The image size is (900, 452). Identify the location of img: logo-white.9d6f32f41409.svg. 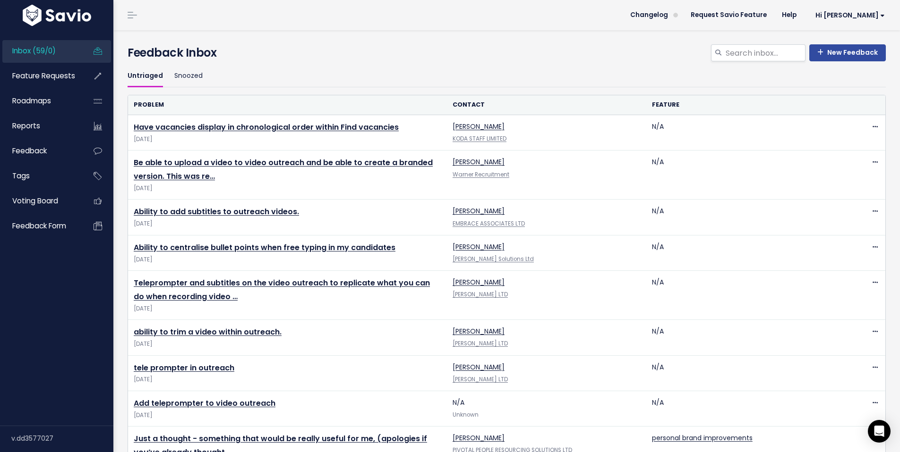
(57, 15).